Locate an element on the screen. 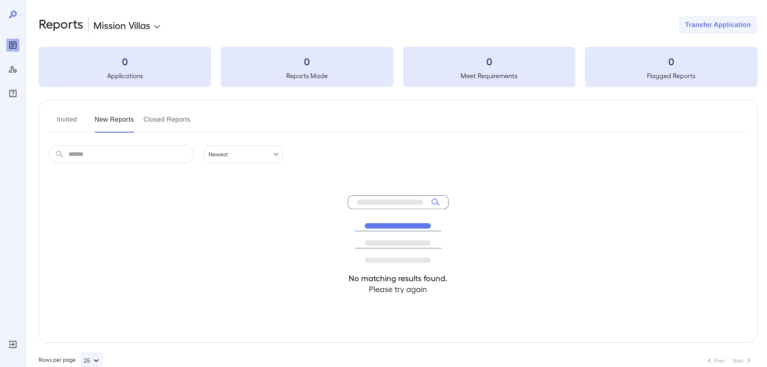 Image resolution: width=767 pixels, height=367 pixels. button: Transfer Application is located at coordinates (717, 25).